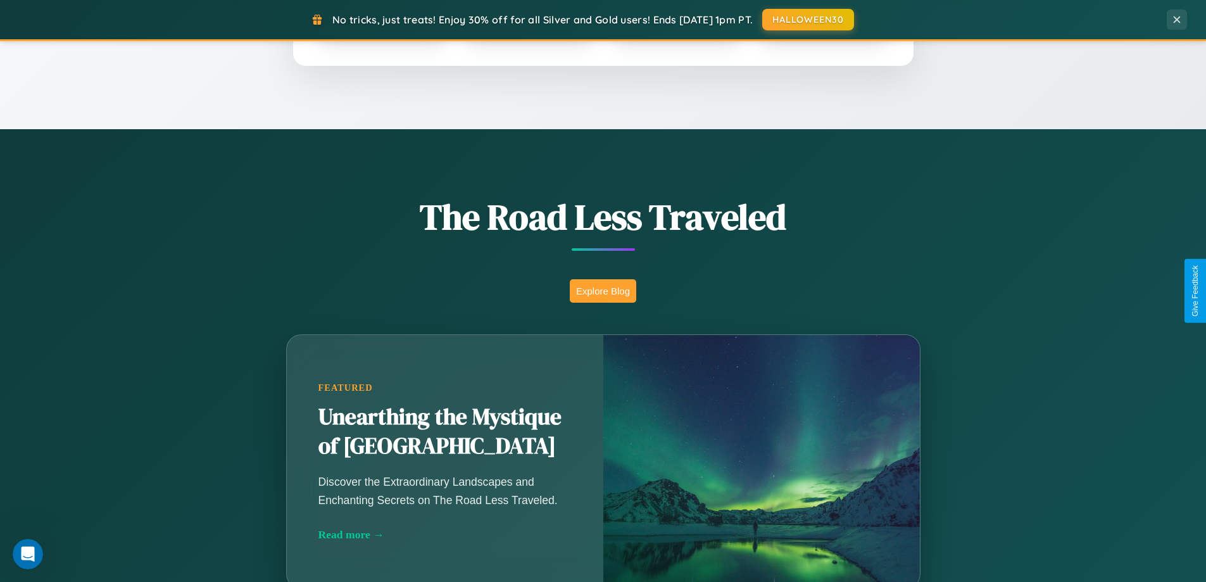  What do you see at coordinates (445, 491) in the screenshot?
I see `p: Discover the Extraordinary Landscapes and Enchanting Secrets on The Road Less Traveled.` at bounding box center [445, 491].